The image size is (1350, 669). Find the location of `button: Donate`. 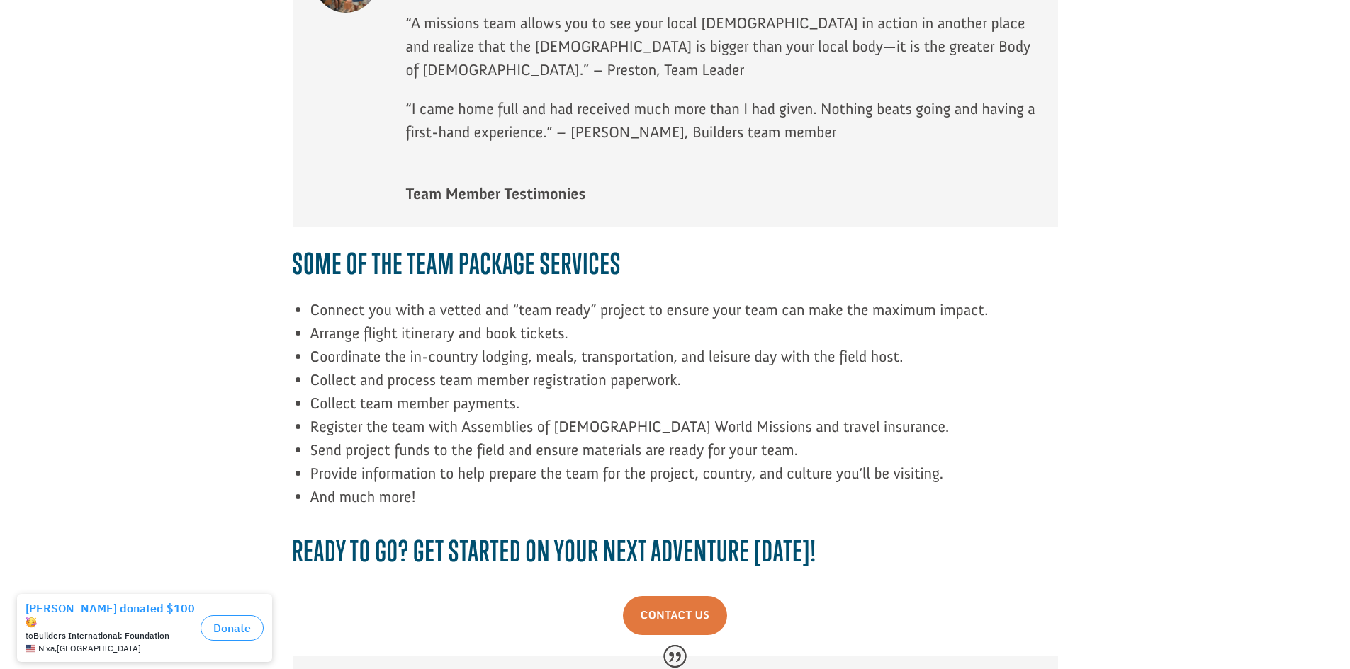

button: Donate is located at coordinates (232, 41).